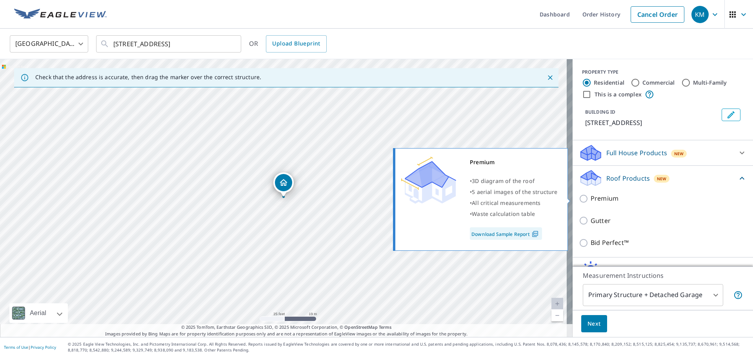 Image resolution: width=753 pixels, height=357 pixels. What do you see at coordinates (503, 214) in the screenshot?
I see `span: Waste calculation table` at bounding box center [503, 214].